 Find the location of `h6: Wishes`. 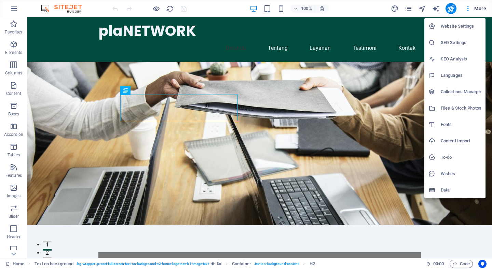

h6: Wishes is located at coordinates (461, 174).